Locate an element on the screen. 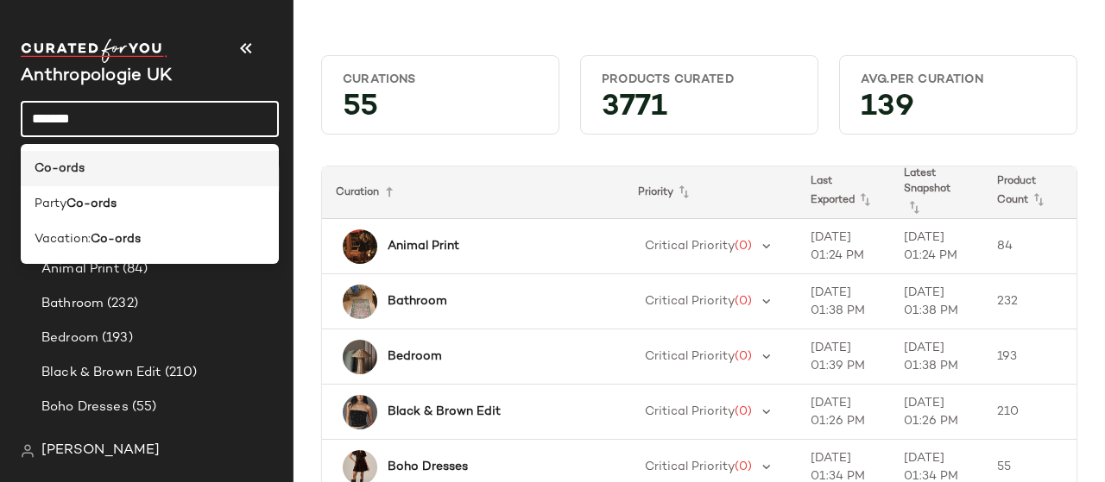 The width and height of the screenshot is (1105, 482). td: 232 is located at coordinates (1030, 302).